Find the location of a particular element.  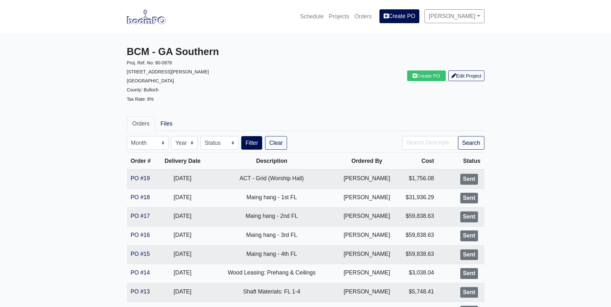

th: Order # is located at coordinates (142, 161).